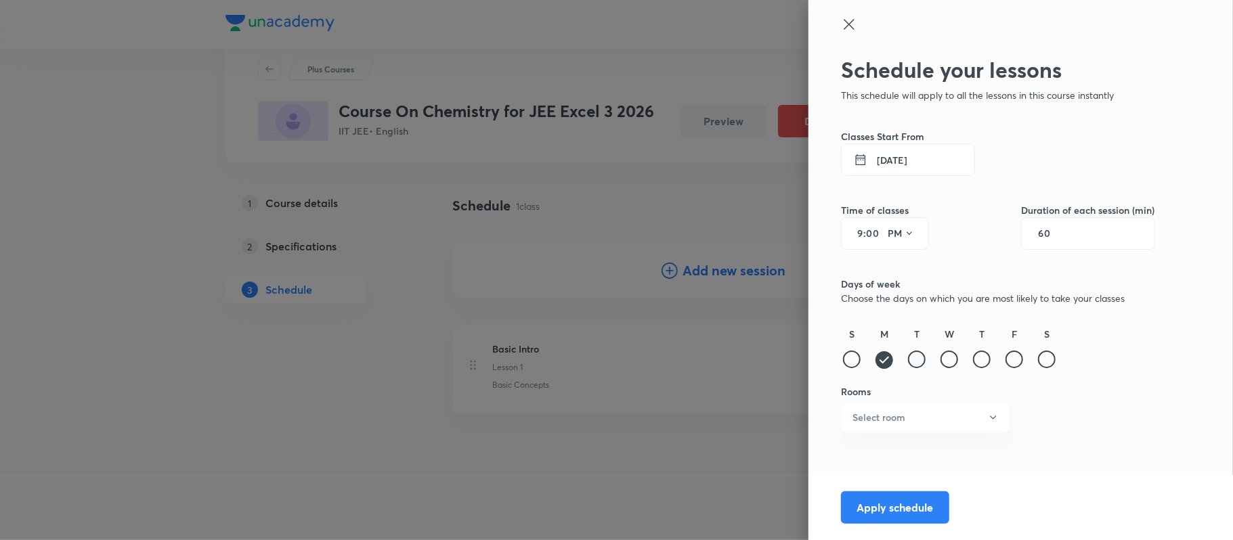  What do you see at coordinates (998, 298) in the screenshot?
I see `p: Choose the days on which you are most likely to take your classes` at bounding box center [998, 298].